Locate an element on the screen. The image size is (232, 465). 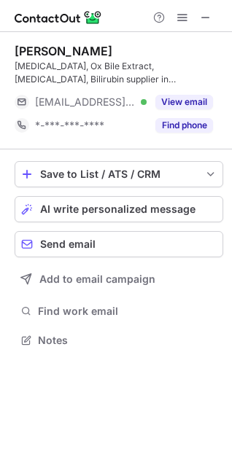
button: Add to email campaign is located at coordinates (119, 279).